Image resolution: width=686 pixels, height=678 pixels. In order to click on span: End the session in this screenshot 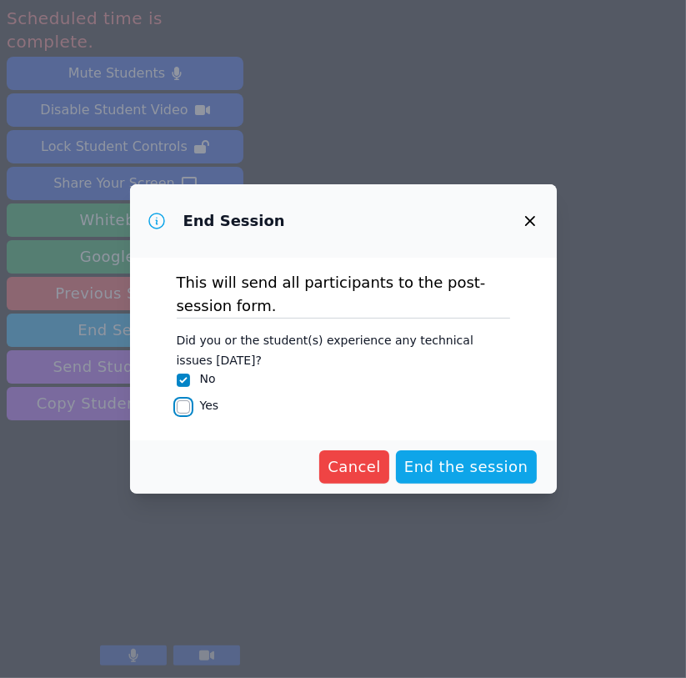, I will do `click(466, 467)`.